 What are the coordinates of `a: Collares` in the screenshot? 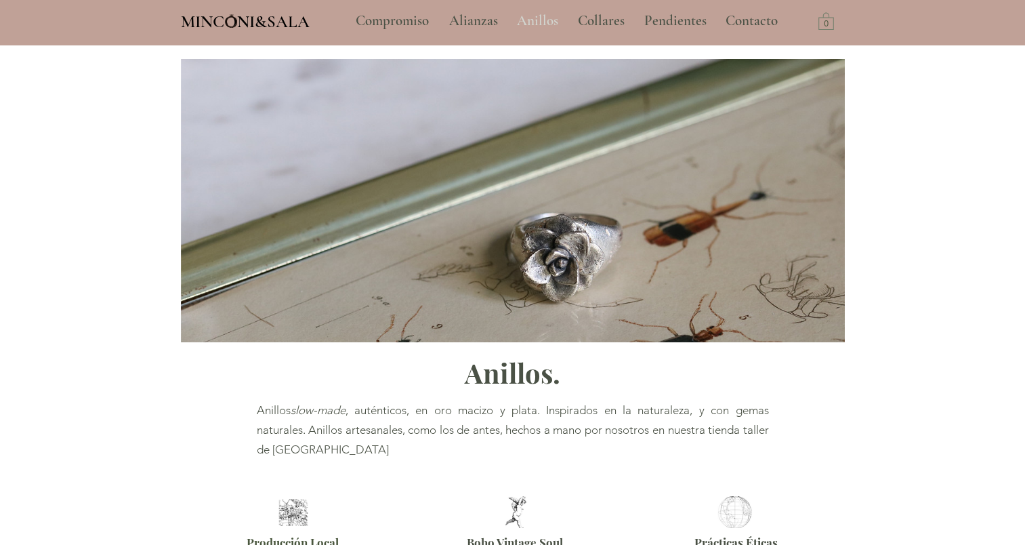 It's located at (601, 21).